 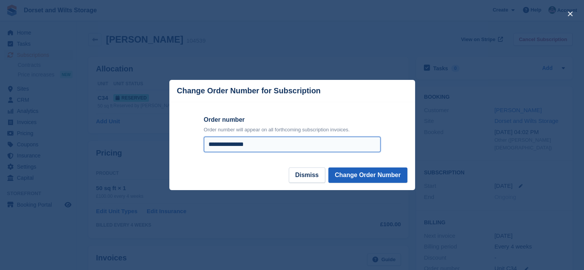 What do you see at coordinates (292, 120) in the screenshot?
I see `label: Order number` at bounding box center [292, 120].